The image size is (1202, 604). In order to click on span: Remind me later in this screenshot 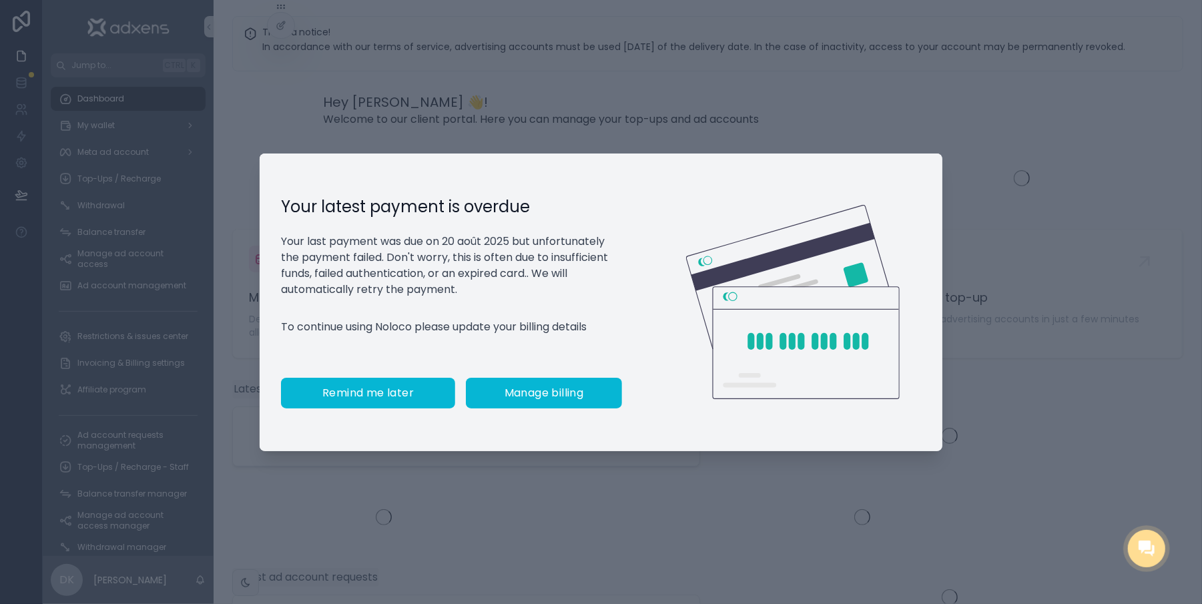, I will do `click(368, 393)`.